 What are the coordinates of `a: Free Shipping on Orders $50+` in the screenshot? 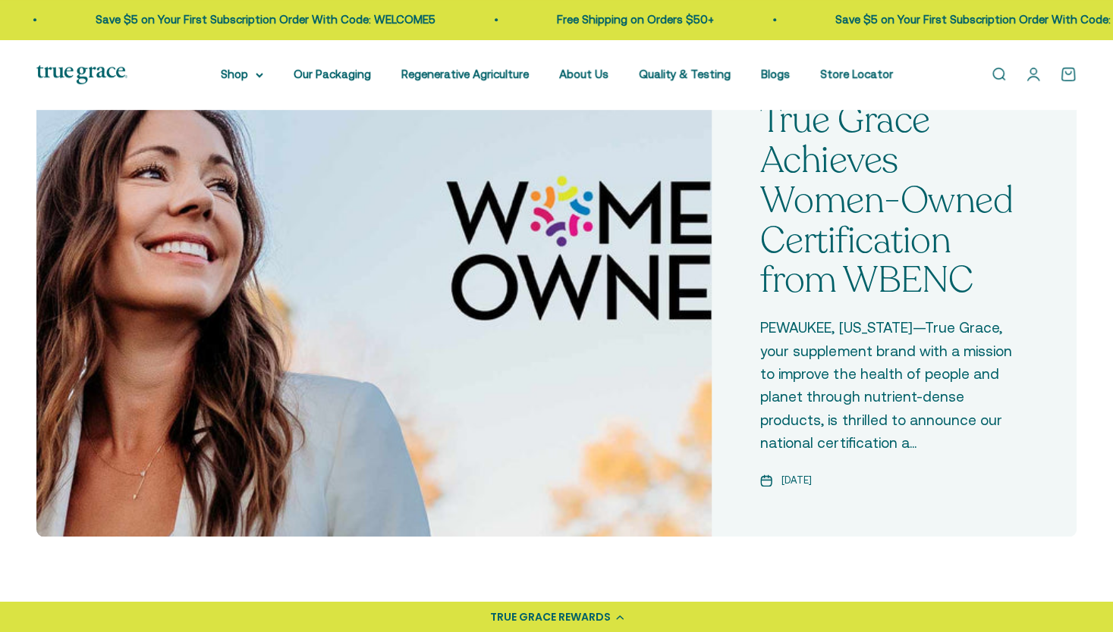 It's located at (542, 19).